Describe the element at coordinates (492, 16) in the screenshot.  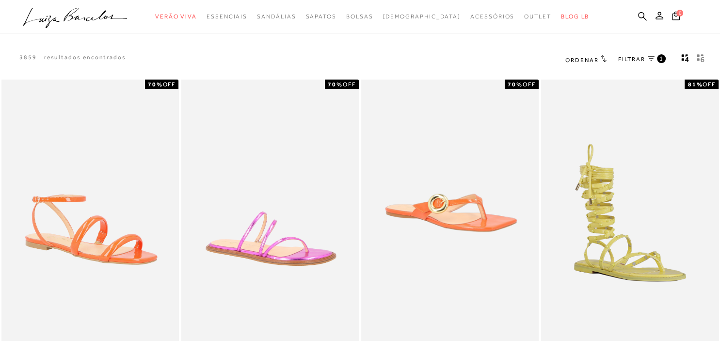
I see `span: Acessórios` at that location.